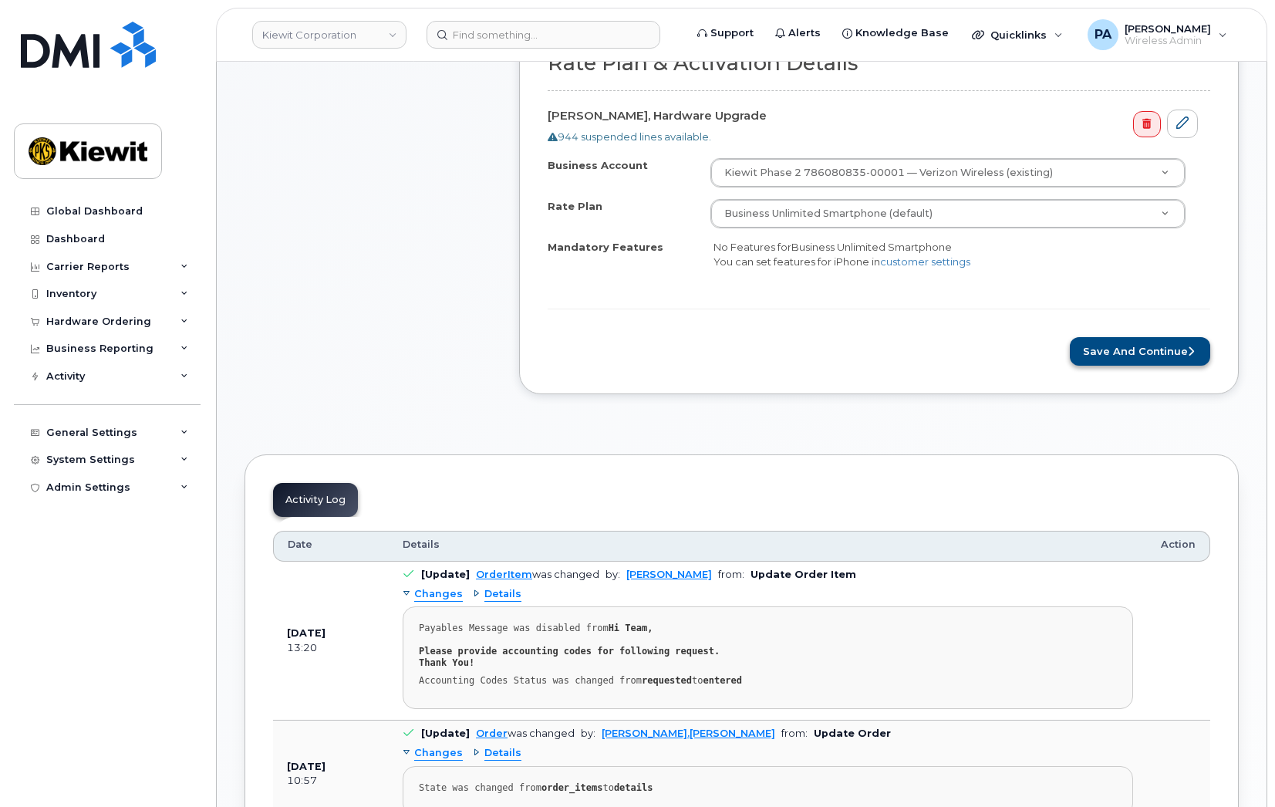 This screenshot has width=1275, height=807. What do you see at coordinates (873, 137) in the screenshot?
I see `div: 944 suspended lines available.` at bounding box center [873, 137].